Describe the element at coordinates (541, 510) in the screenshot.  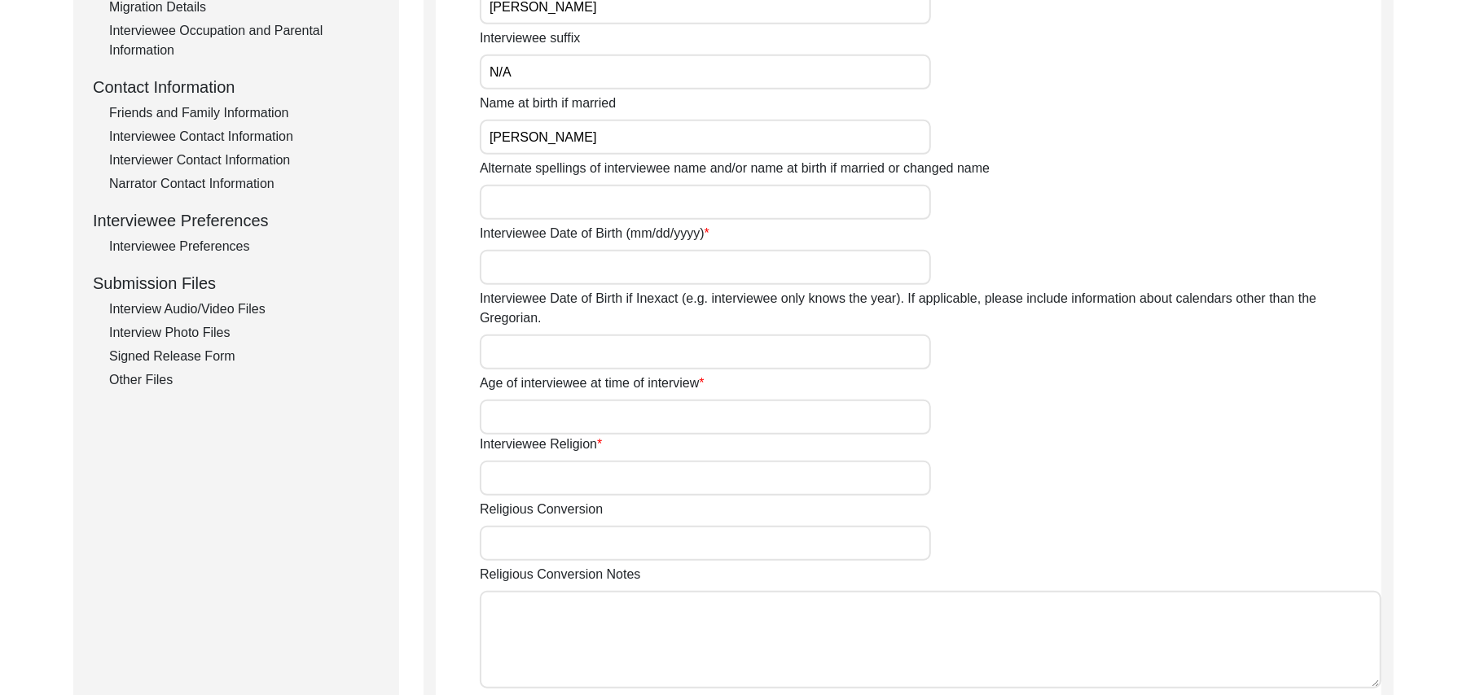
I see `label: Religious Conversion` at that location.